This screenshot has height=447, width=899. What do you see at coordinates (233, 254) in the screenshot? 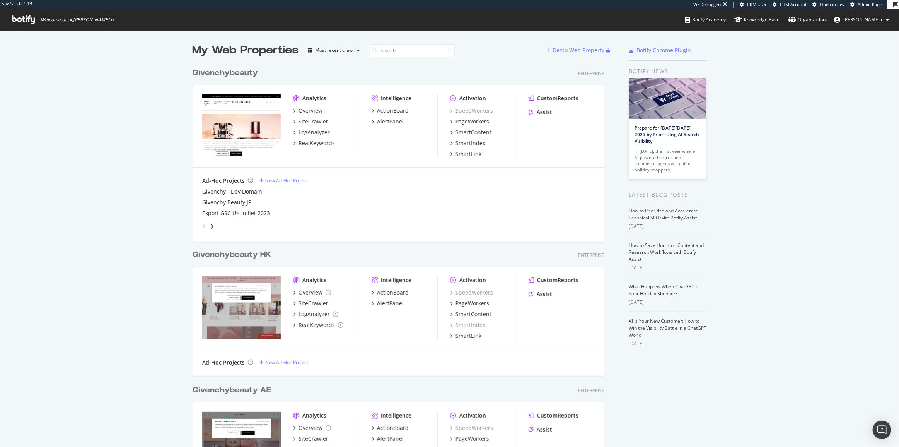
I see `a: Givenchybeauty HK` at bounding box center [233, 254].